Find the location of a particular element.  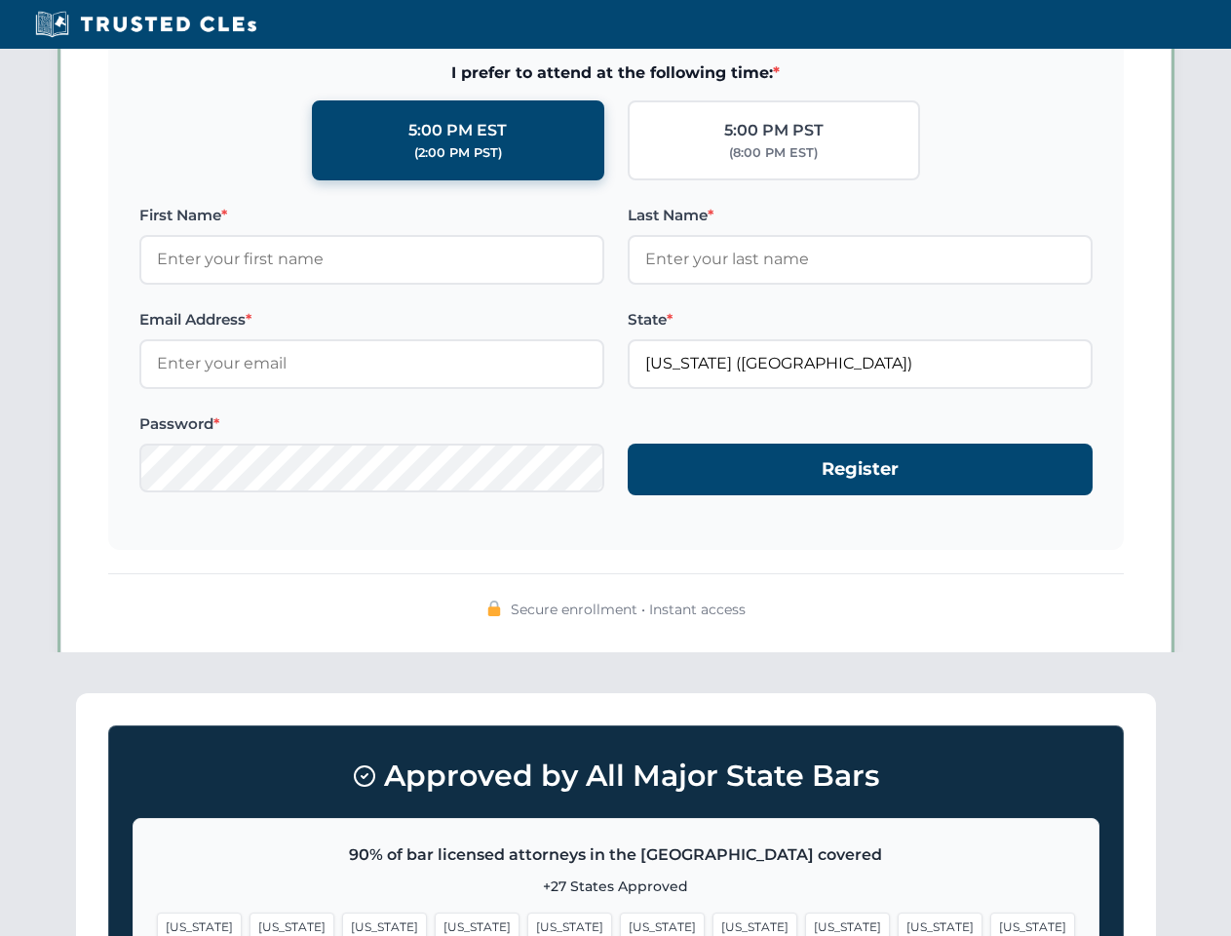

img: Trusted CLEs is located at coordinates (145, 24).